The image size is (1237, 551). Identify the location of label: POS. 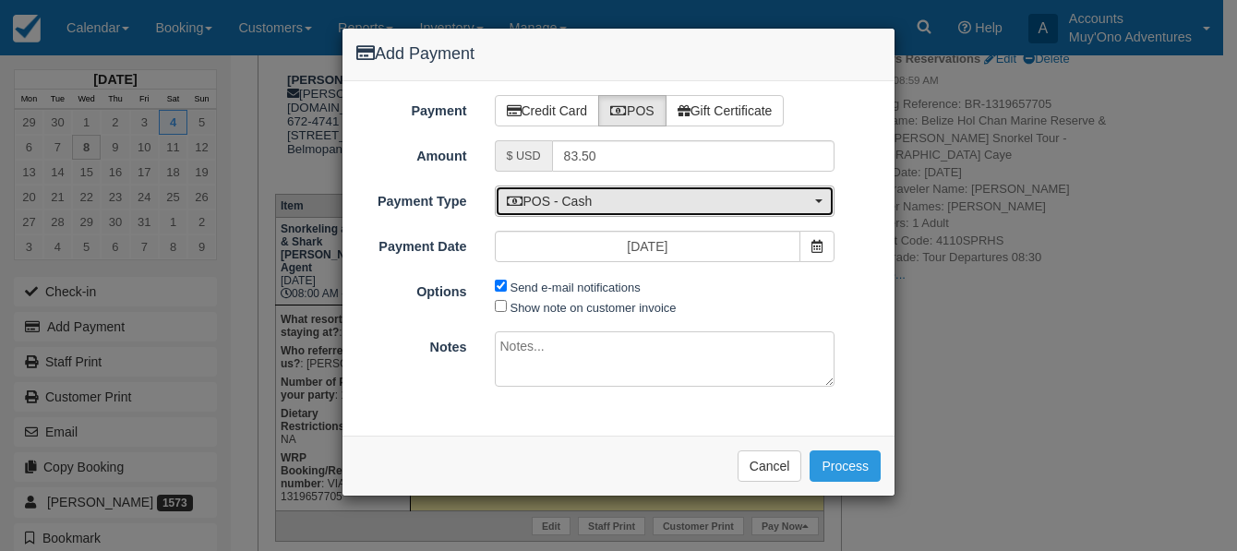
(632, 111).